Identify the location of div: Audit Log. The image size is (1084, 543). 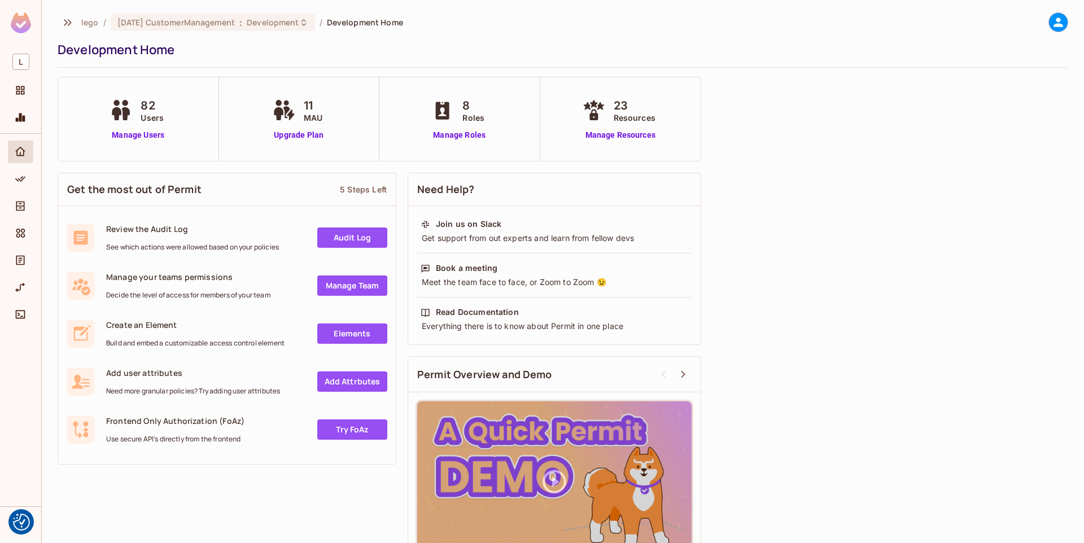
(20, 260).